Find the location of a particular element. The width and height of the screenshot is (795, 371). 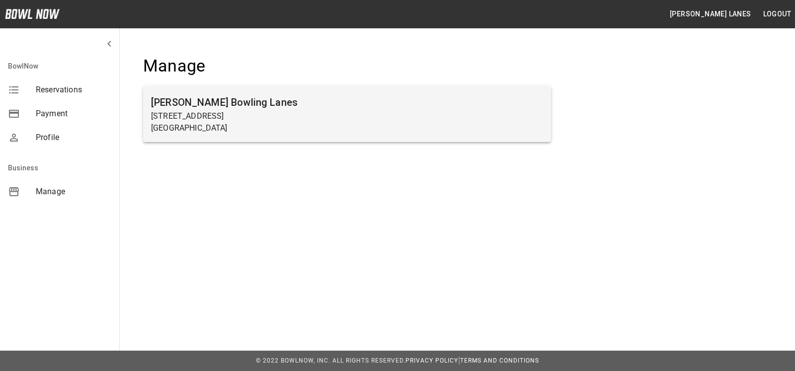

h4: Manage is located at coordinates (347, 66).